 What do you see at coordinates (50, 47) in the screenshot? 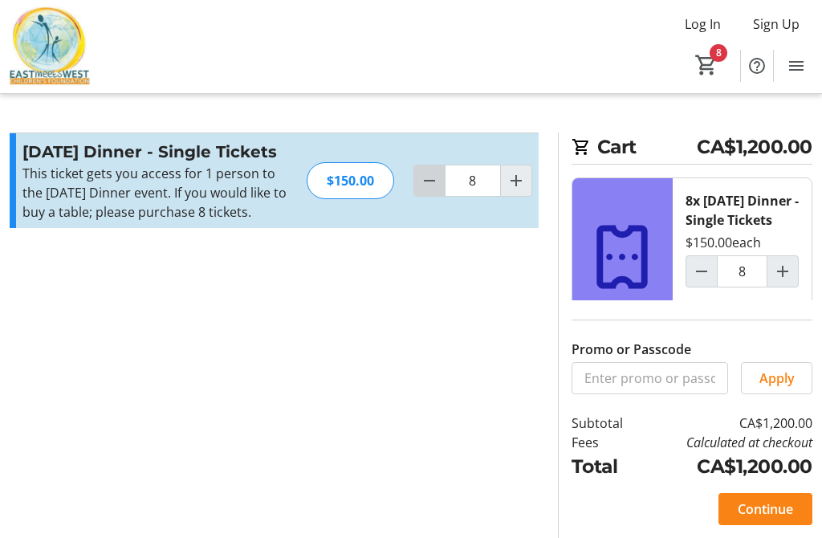
I see `img: East Meets West Children's Foundation's Logo` at bounding box center [50, 47].